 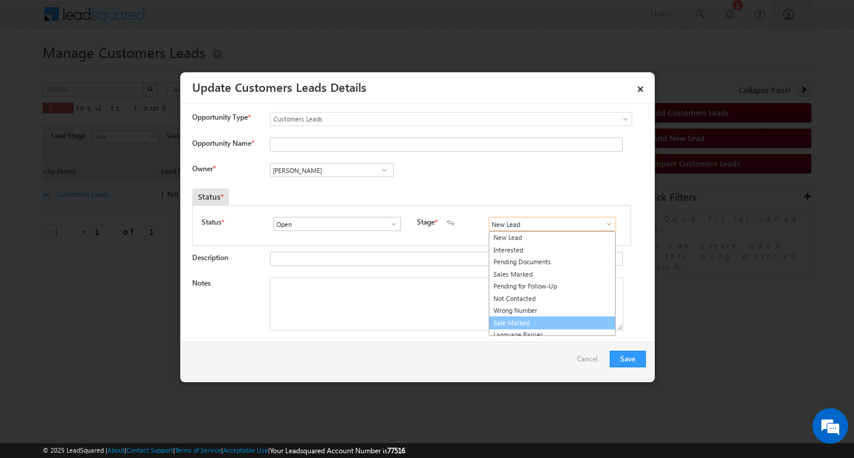 I want to click on label: Stage, so click(x=426, y=222).